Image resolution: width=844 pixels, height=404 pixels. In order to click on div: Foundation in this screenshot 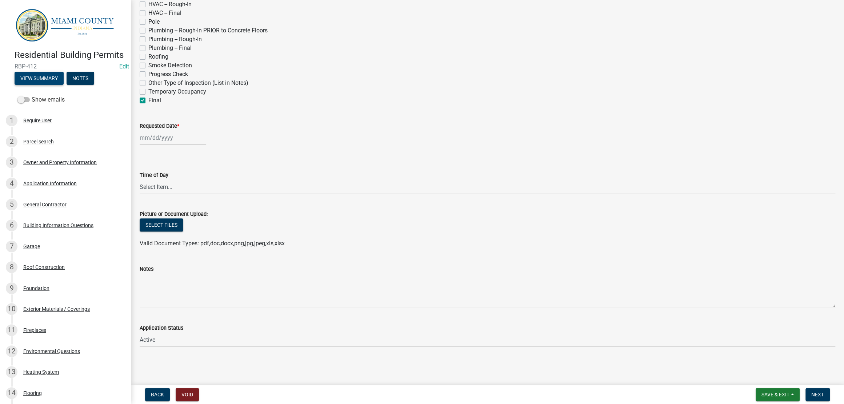, I will do `click(36, 288)`.